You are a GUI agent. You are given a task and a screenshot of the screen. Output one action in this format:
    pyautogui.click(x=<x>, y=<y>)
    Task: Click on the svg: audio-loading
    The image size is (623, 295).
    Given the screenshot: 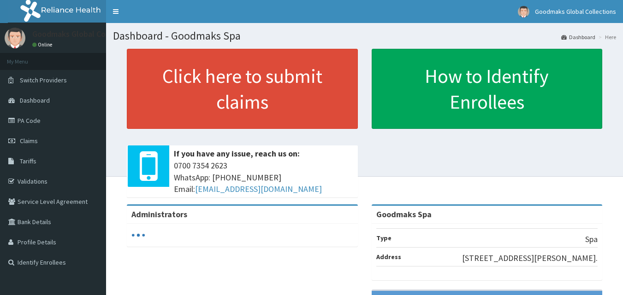 What is the action you would take?
    pyautogui.click(x=138, y=236)
    